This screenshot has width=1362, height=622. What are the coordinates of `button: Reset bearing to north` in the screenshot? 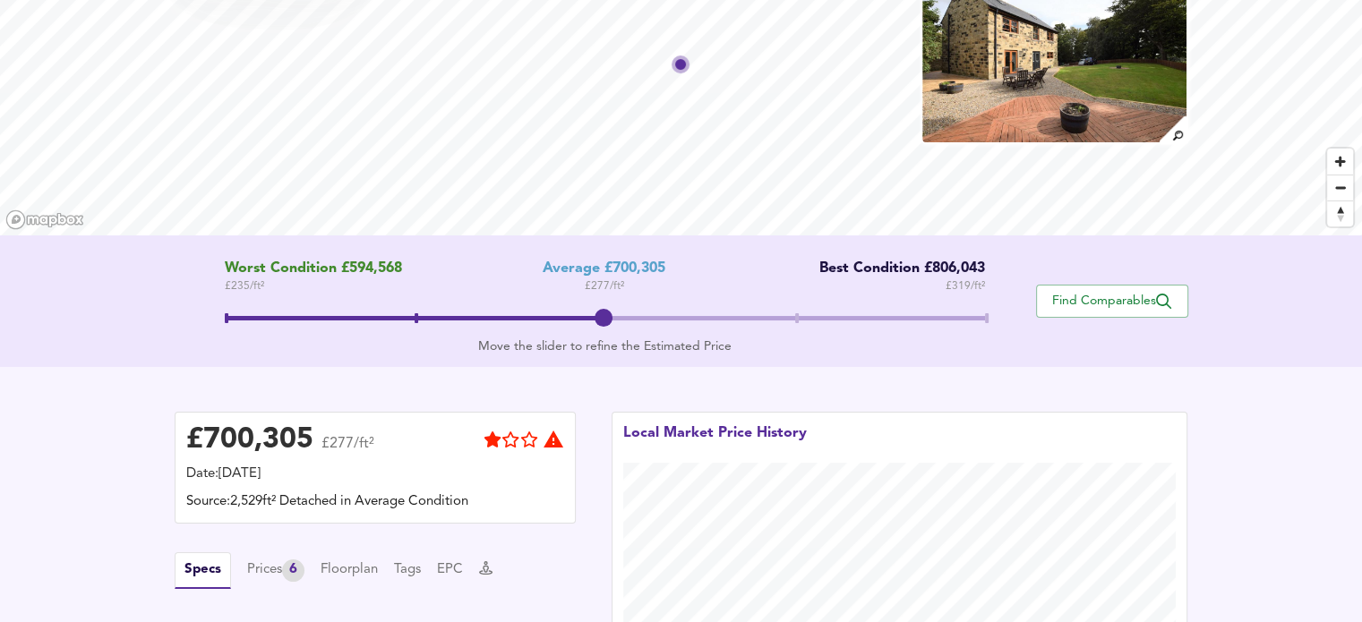 It's located at (1340, 213).